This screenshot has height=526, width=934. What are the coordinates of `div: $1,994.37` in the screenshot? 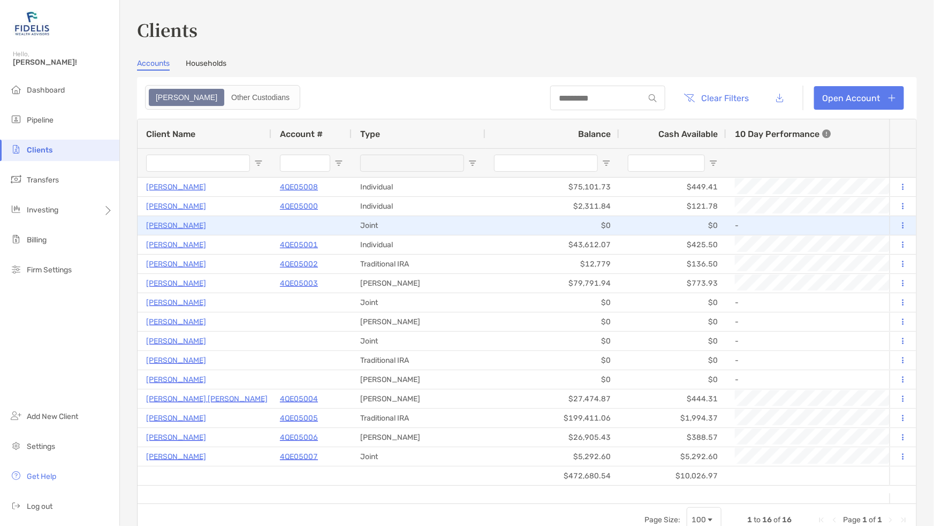 It's located at (673, 418).